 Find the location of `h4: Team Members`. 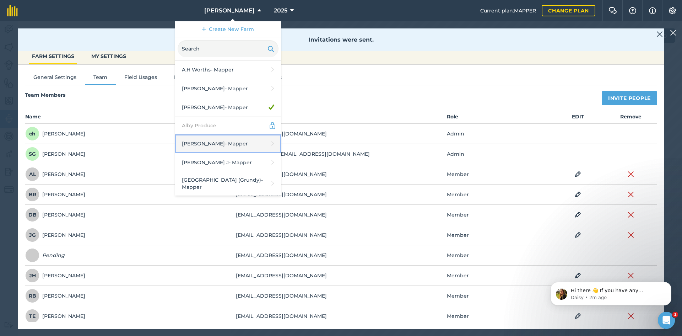

h4: Team Members is located at coordinates (45, 96).